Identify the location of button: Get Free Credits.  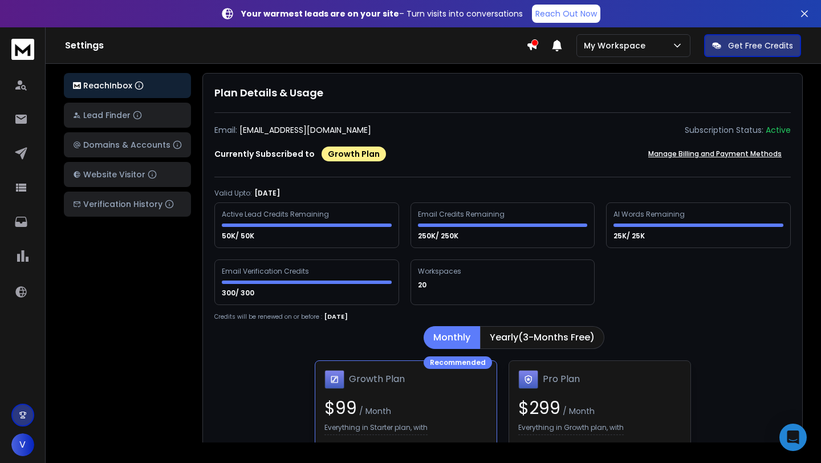
(753, 46).